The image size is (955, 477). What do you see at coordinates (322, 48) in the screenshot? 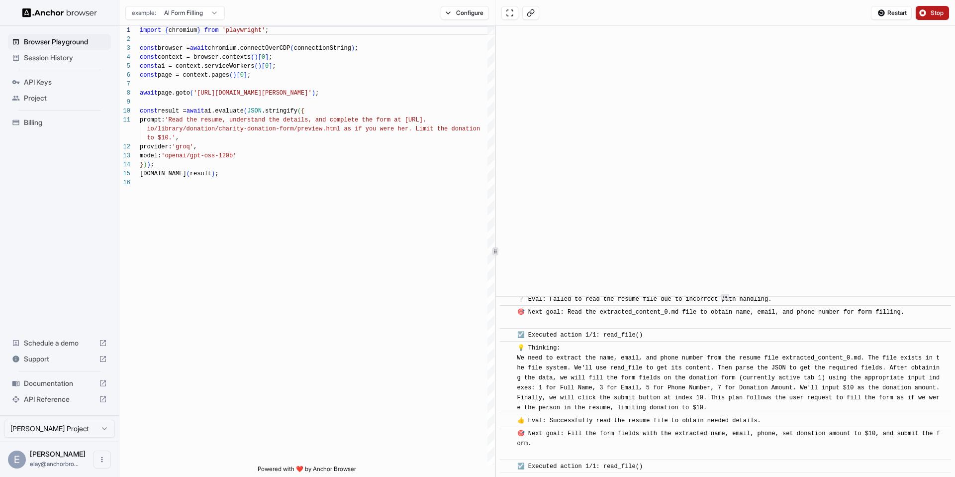
I see `span: connectionString` at bounding box center [322, 48].